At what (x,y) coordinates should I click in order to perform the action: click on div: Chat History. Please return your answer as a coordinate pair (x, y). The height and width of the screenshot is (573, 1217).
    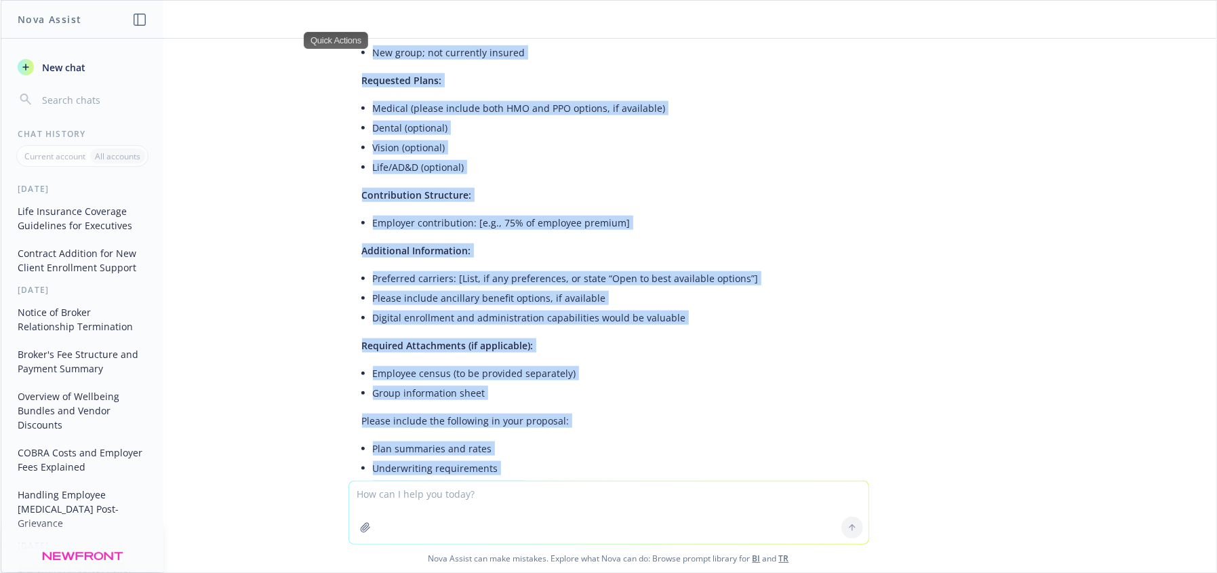
    Looking at the image, I should click on (82, 134).